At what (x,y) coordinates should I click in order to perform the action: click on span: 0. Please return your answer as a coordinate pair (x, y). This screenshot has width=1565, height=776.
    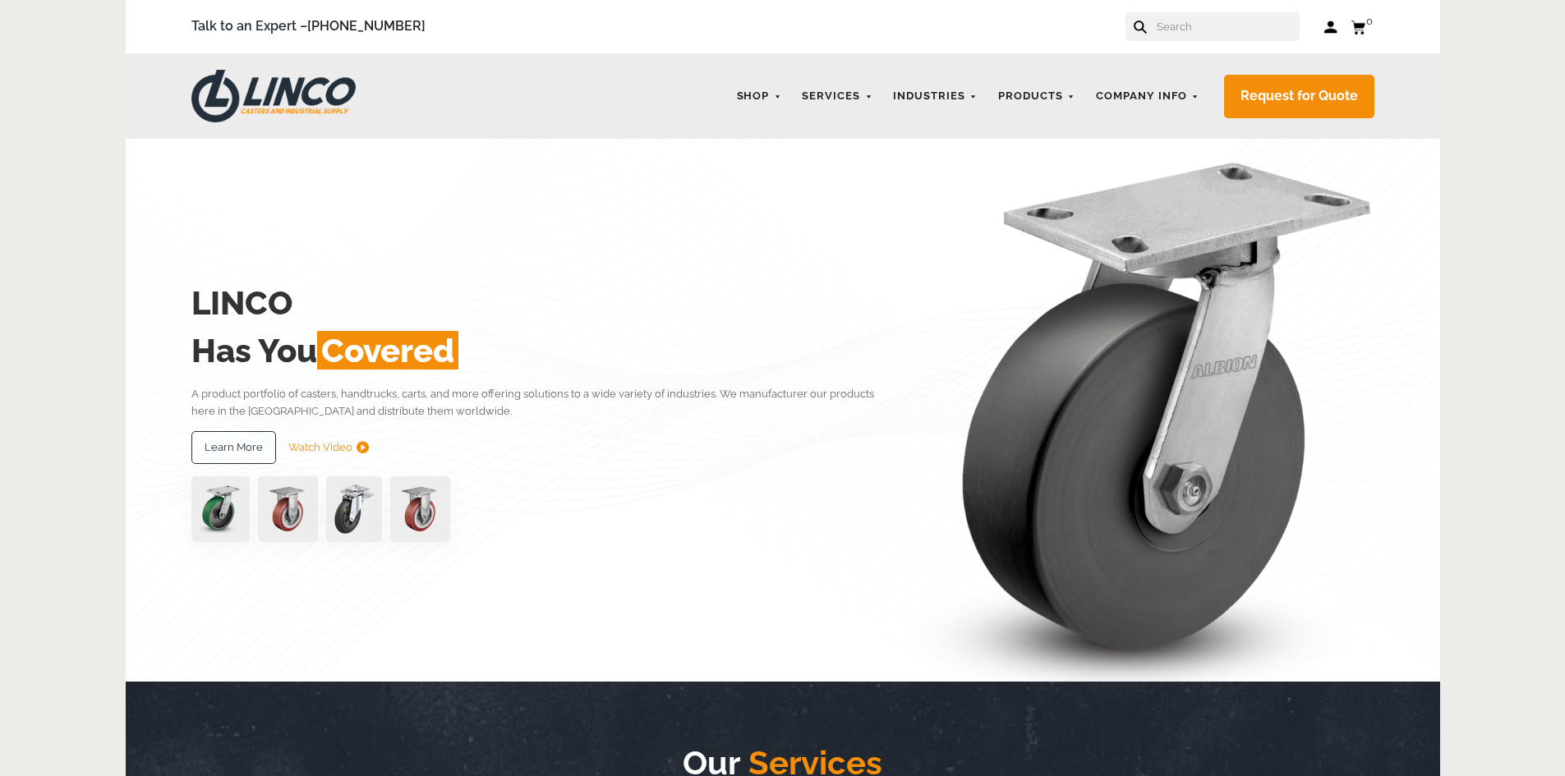
    Looking at the image, I should click on (1370, 21).